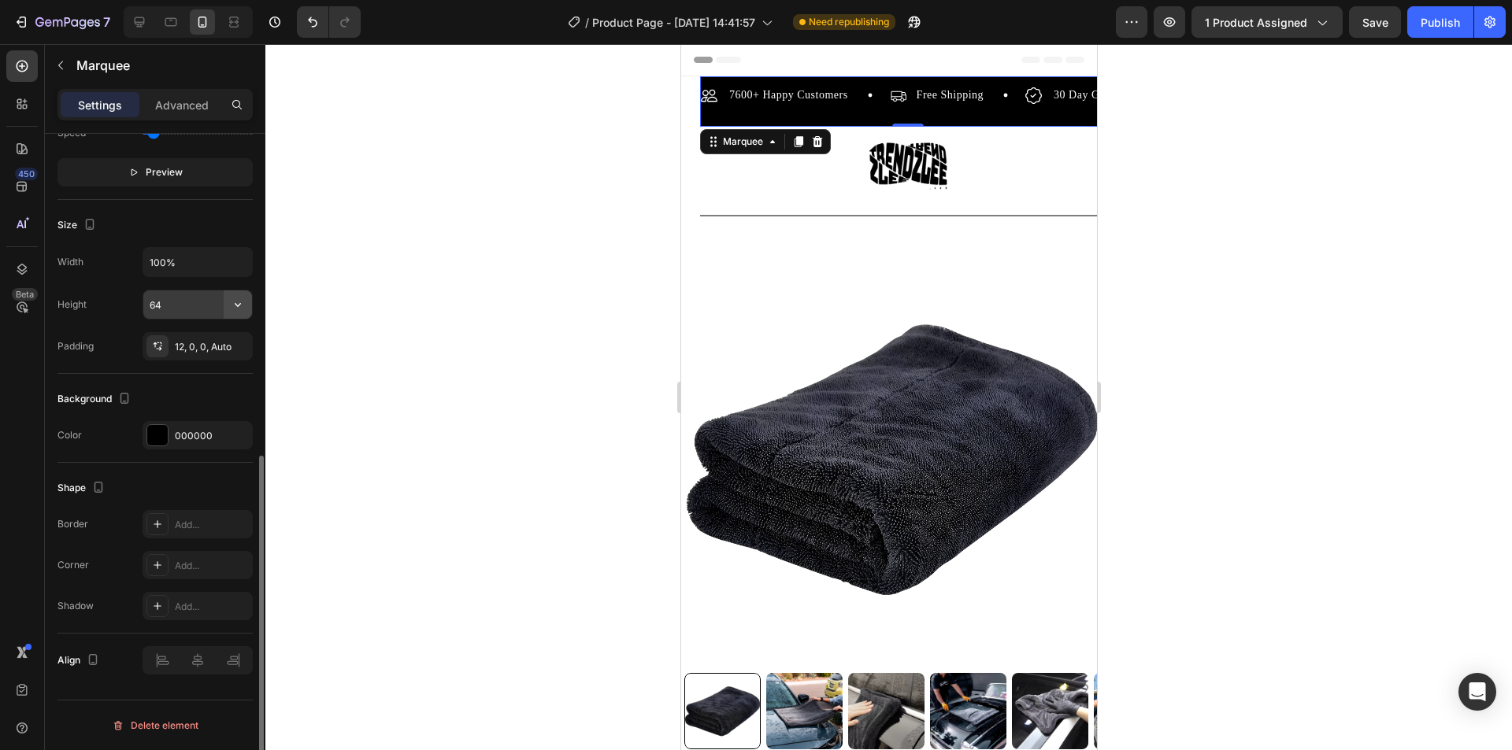  I want to click on img: gempages_578022134127788818-4e36f923-6e6c-421f-9b08-f6fc24c75996.png, so click(227, 122).